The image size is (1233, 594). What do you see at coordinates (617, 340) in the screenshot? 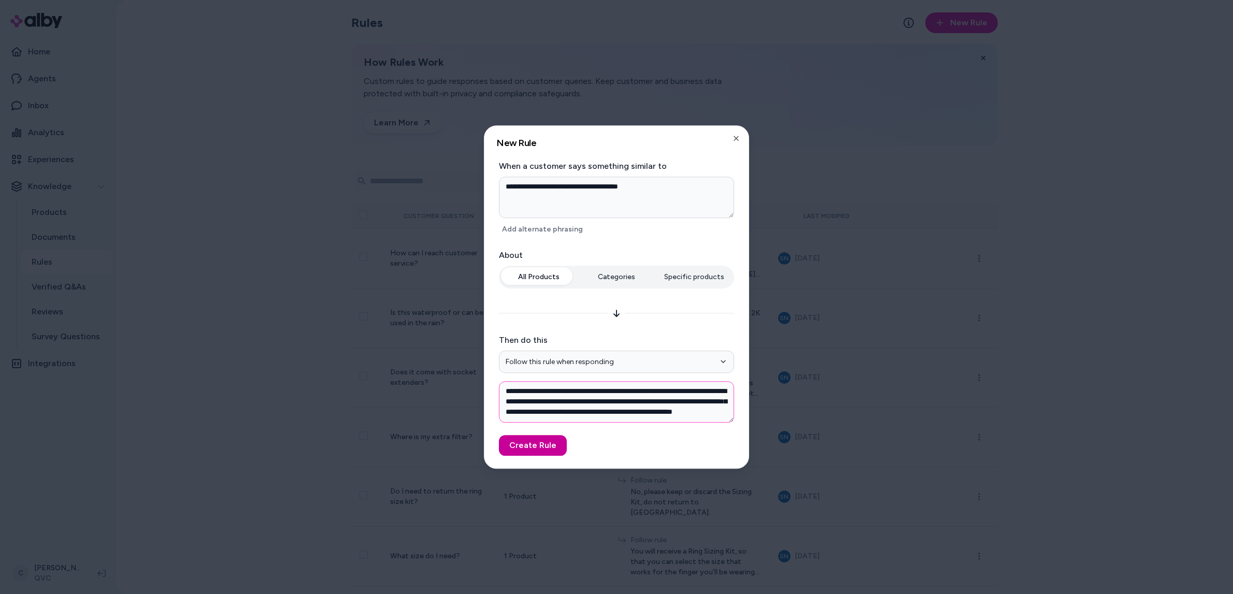
I see `label: Then do this` at bounding box center [617, 340].